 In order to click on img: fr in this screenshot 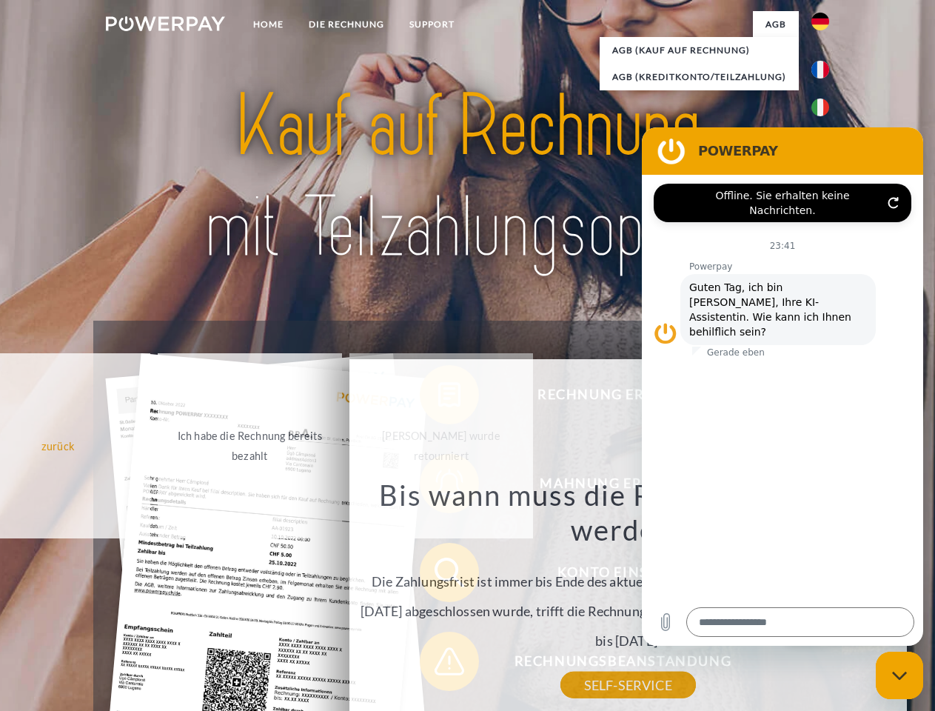, I will do `click(821, 70)`.